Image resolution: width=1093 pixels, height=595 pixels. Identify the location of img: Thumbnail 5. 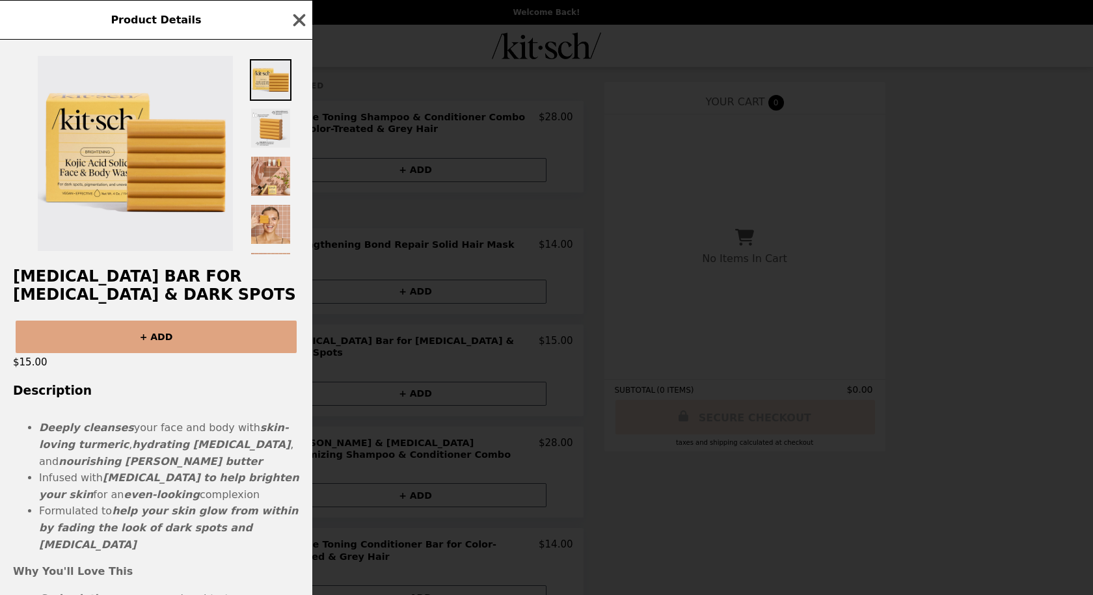
(271, 273).